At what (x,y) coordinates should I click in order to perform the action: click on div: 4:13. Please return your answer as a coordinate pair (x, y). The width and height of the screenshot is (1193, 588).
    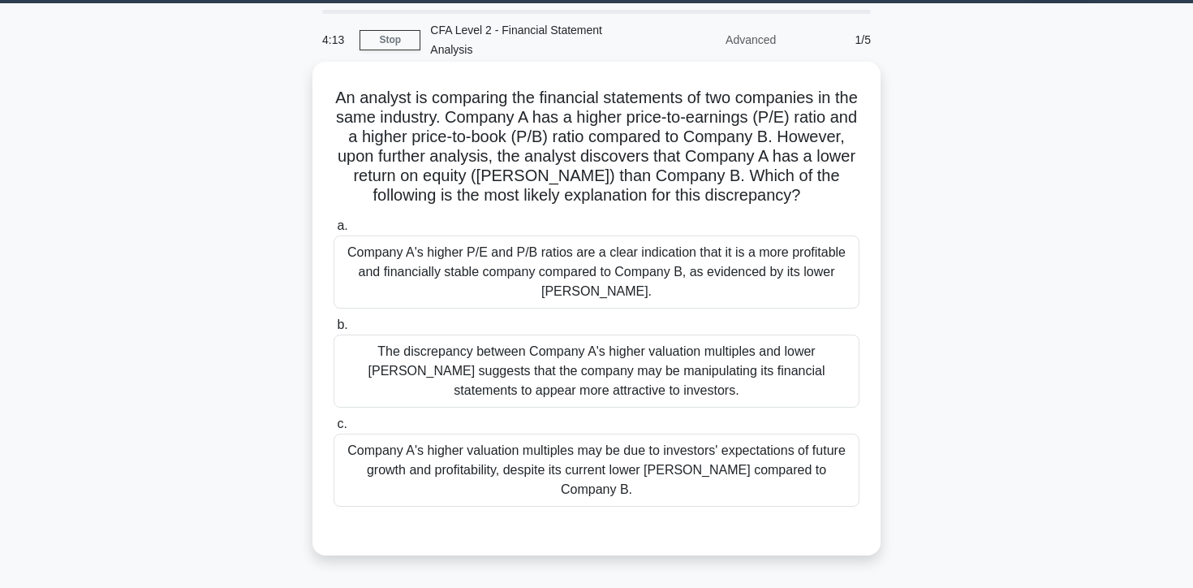
    Looking at the image, I should click on (336, 40).